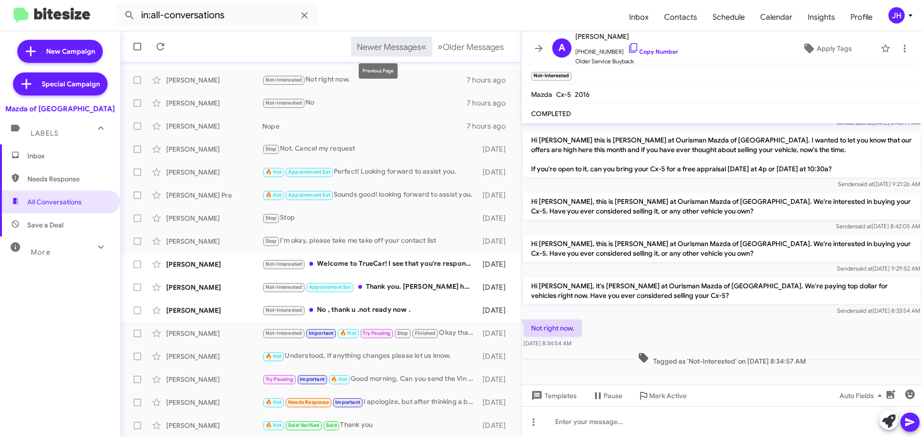  Describe the element at coordinates (861, 17) in the screenshot. I see `span: Profile` at that location.